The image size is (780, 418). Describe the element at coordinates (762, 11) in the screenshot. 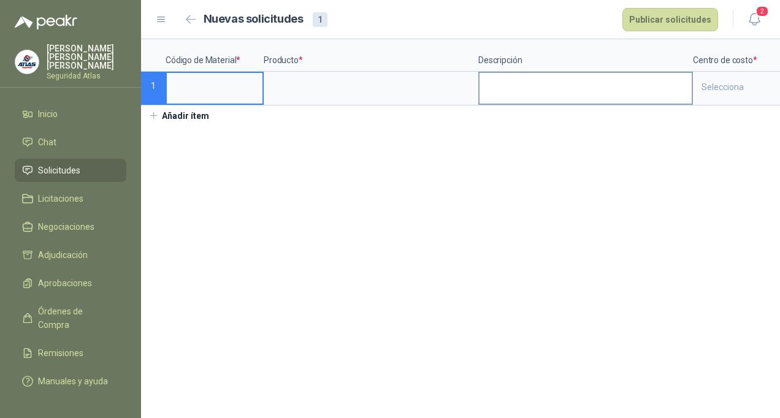

I see `span: 2` at that location.